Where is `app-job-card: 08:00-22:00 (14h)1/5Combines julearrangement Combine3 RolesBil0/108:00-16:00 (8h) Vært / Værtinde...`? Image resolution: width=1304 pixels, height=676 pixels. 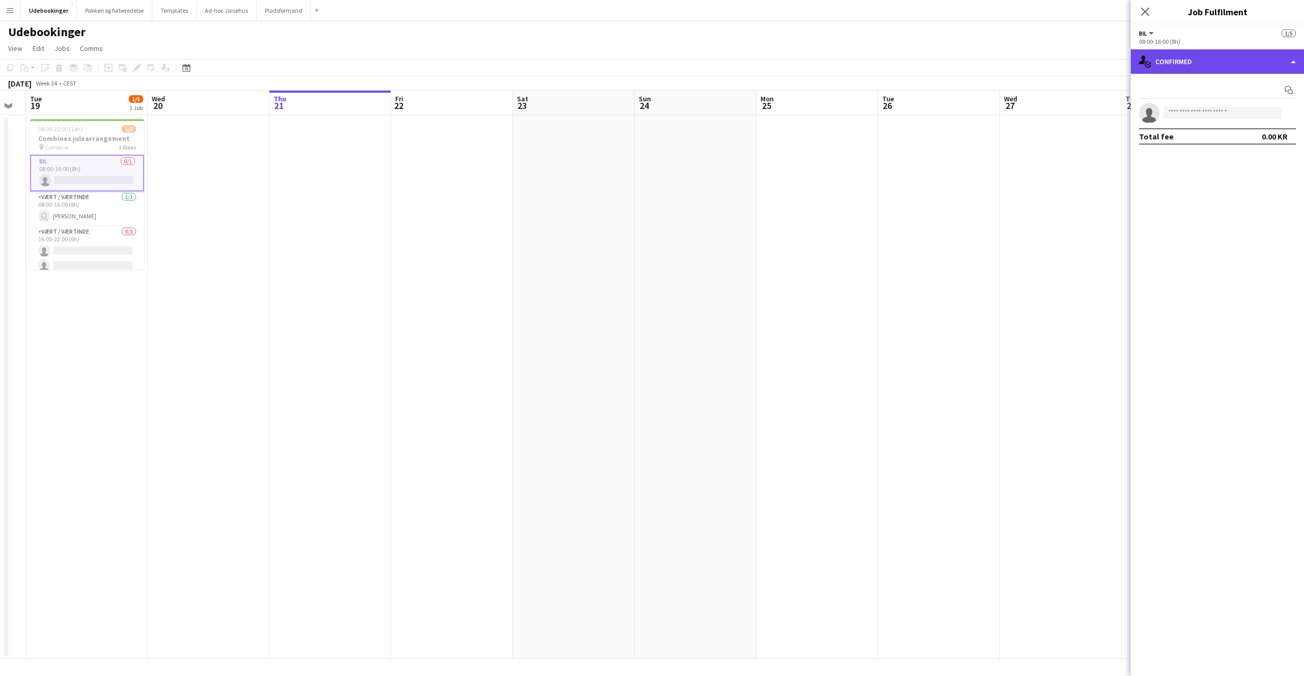
app-job-card: 08:00-22:00 (14h)1/5Combines julearrangement Combine3 RolesBil0/108:00-16:00 (8h) Vært / Værtinde... is located at coordinates (87, 195).